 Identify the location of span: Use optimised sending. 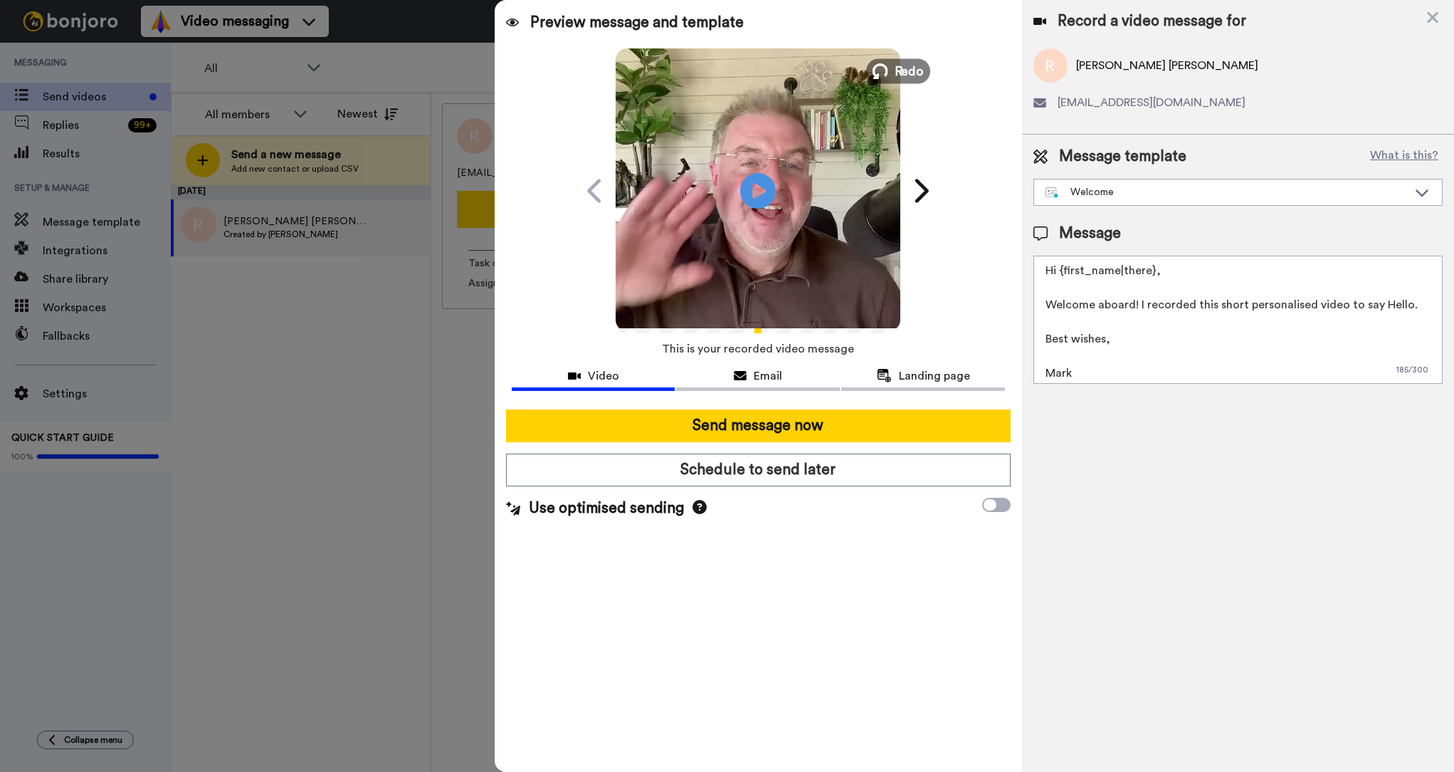
(607, 508).